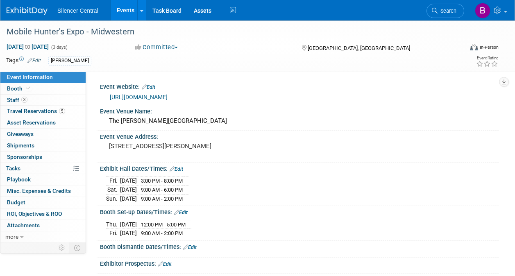  What do you see at coordinates (156, 47) in the screenshot?
I see `button: Committed` at bounding box center [156, 47].